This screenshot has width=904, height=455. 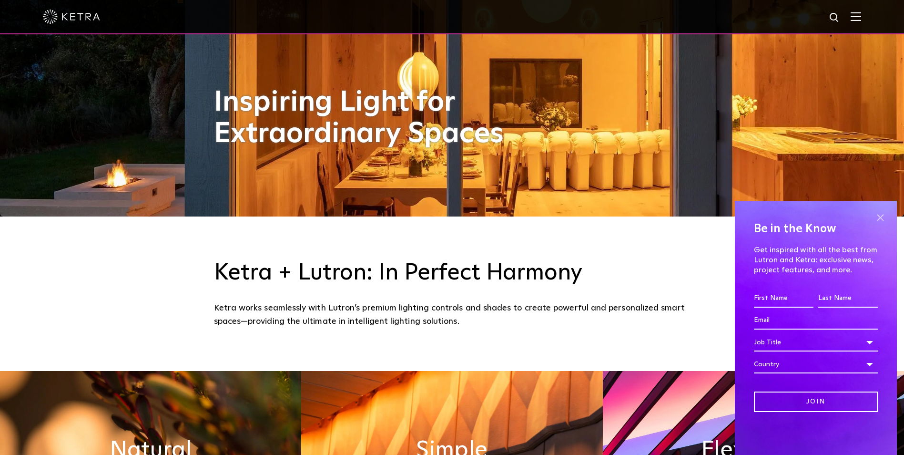 What do you see at coordinates (856, 16) in the screenshot?
I see `img: Hamburger%20Nav.svg` at bounding box center [856, 16].